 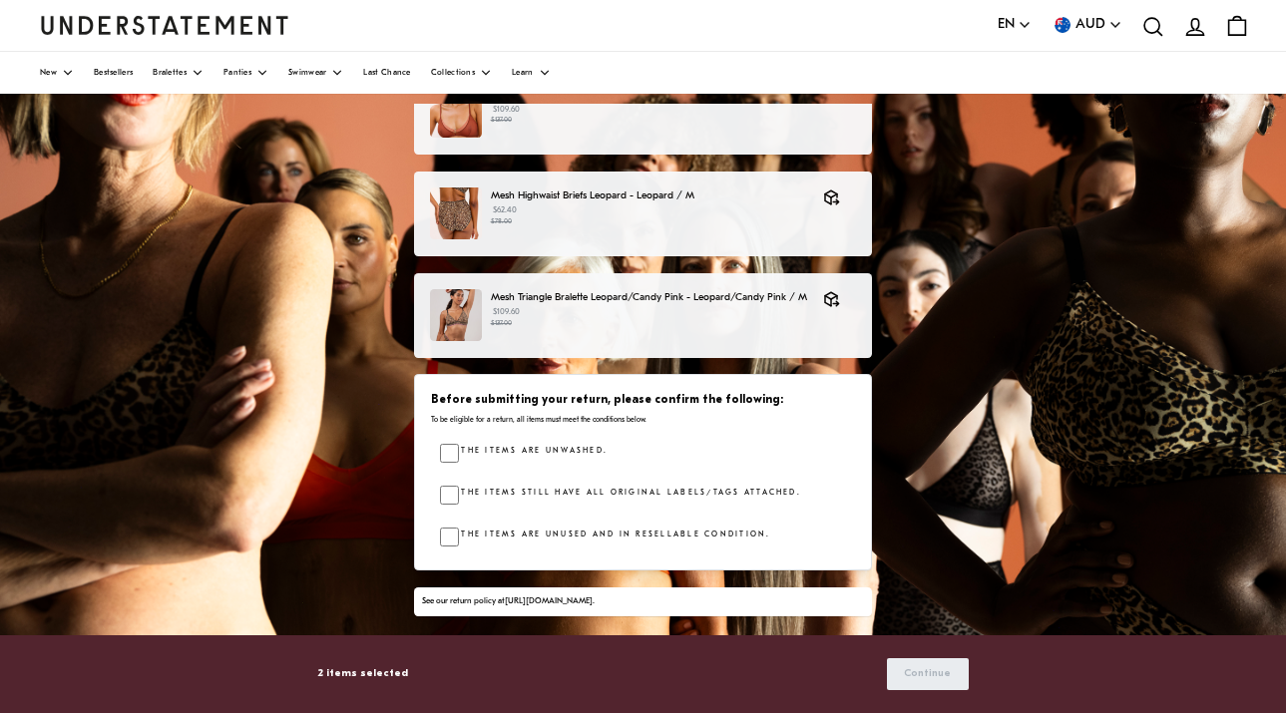 I want to click on span: Bralettes, so click(x=170, y=73).